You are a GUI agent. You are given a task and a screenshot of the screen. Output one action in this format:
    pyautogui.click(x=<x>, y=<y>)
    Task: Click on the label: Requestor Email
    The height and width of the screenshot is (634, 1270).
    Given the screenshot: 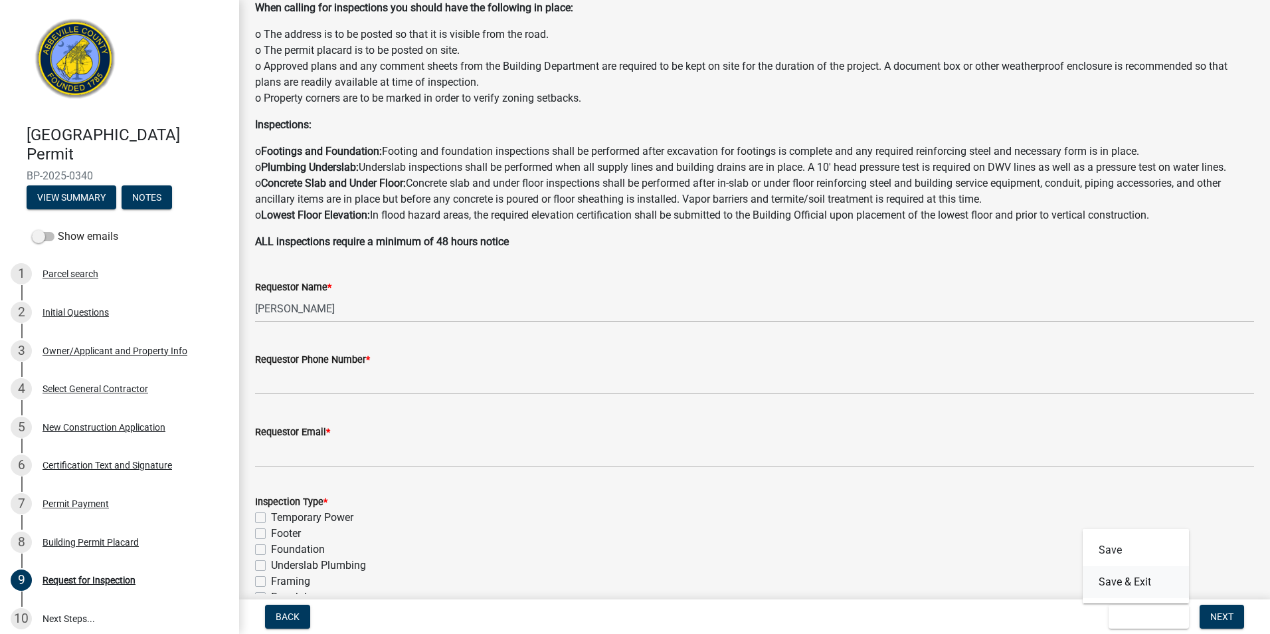 What is the action you would take?
    pyautogui.click(x=292, y=433)
    